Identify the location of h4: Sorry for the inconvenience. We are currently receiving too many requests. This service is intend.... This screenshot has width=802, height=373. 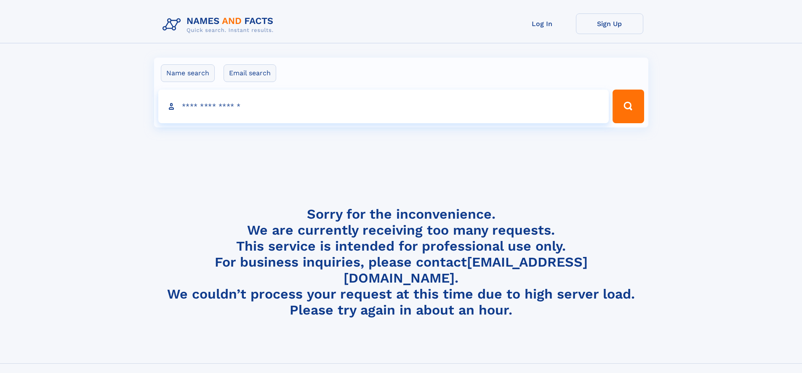
(401, 262).